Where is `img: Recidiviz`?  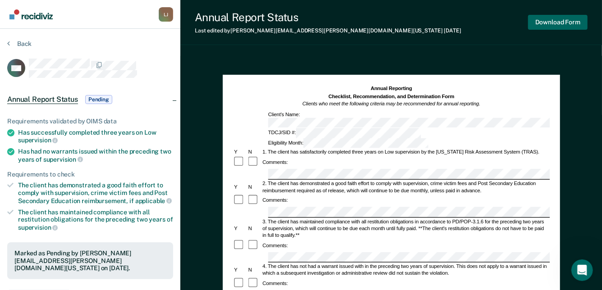 img: Recidiviz is located at coordinates (31, 14).